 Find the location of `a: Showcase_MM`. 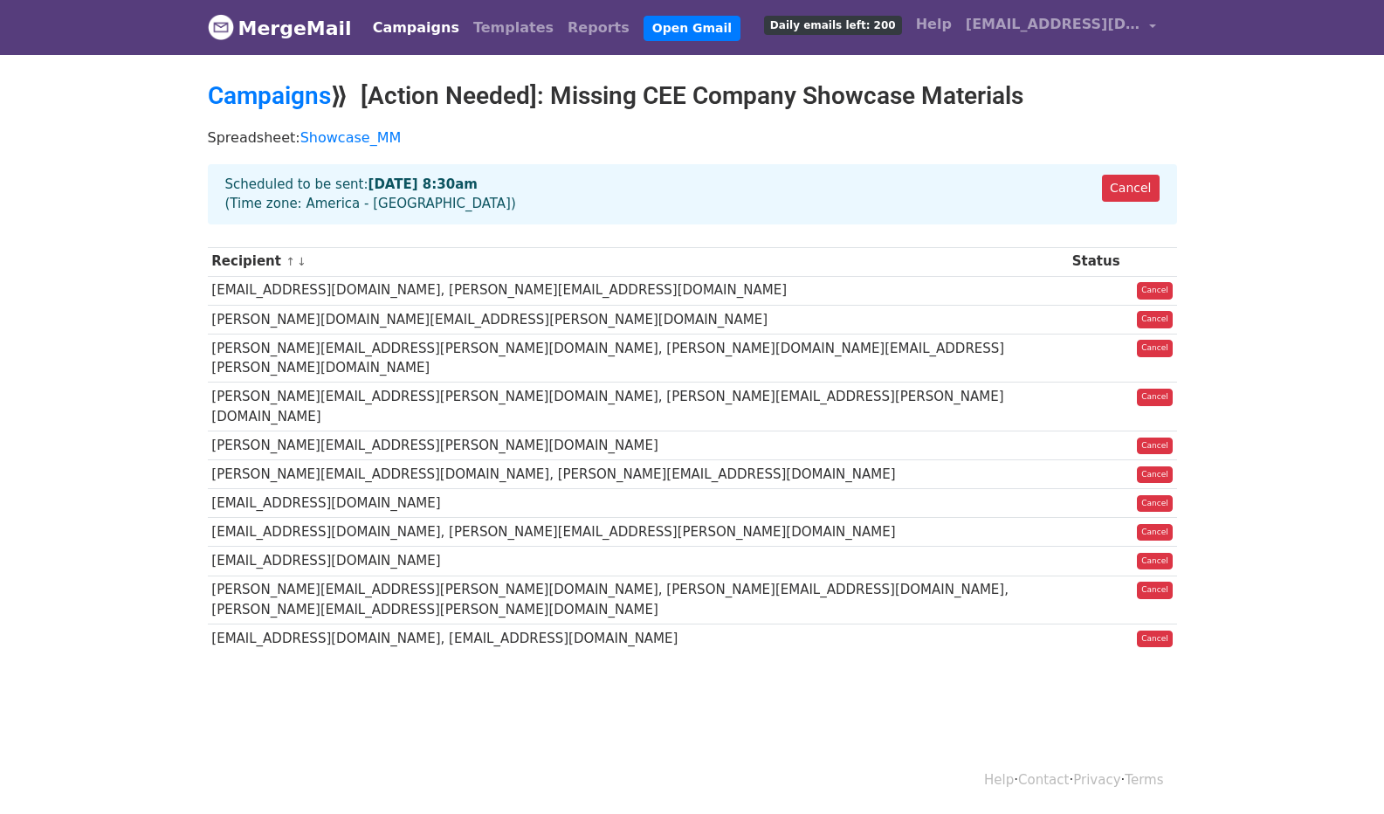

a: Showcase_MM is located at coordinates (351, 137).